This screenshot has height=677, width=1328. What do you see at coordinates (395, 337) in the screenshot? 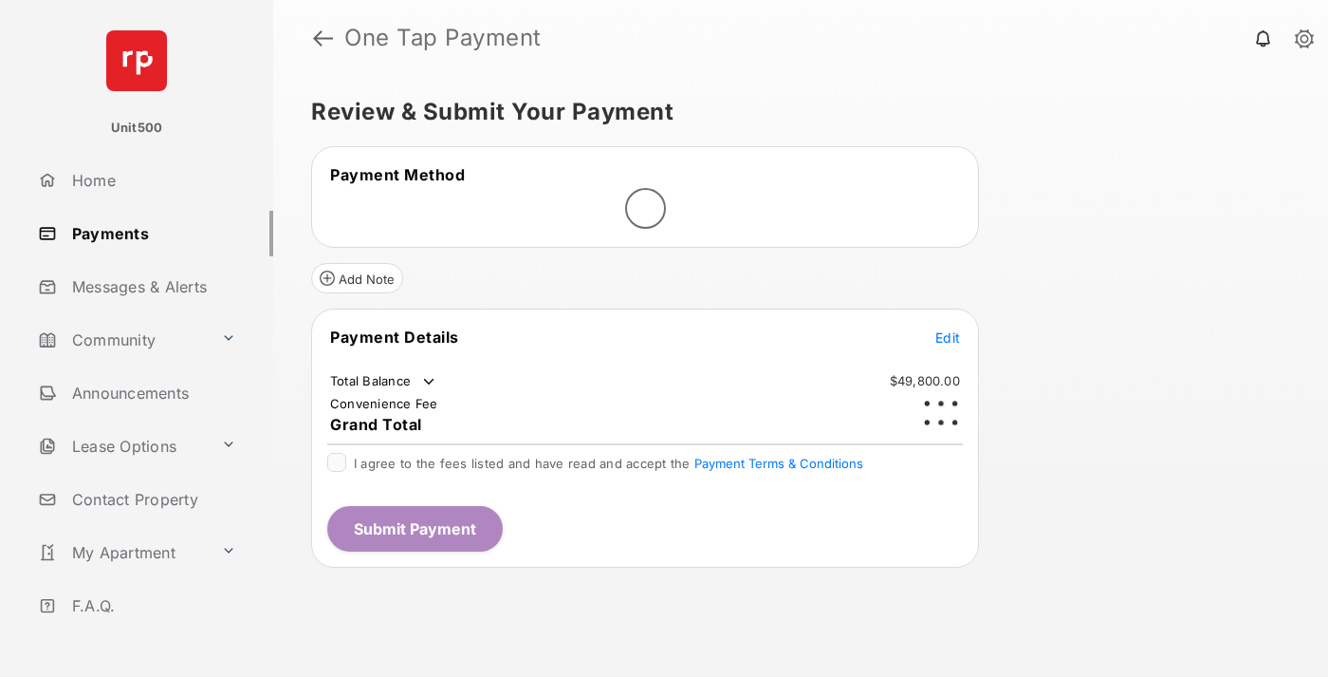
I see `span: Payment Details` at bounding box center [395, 337].